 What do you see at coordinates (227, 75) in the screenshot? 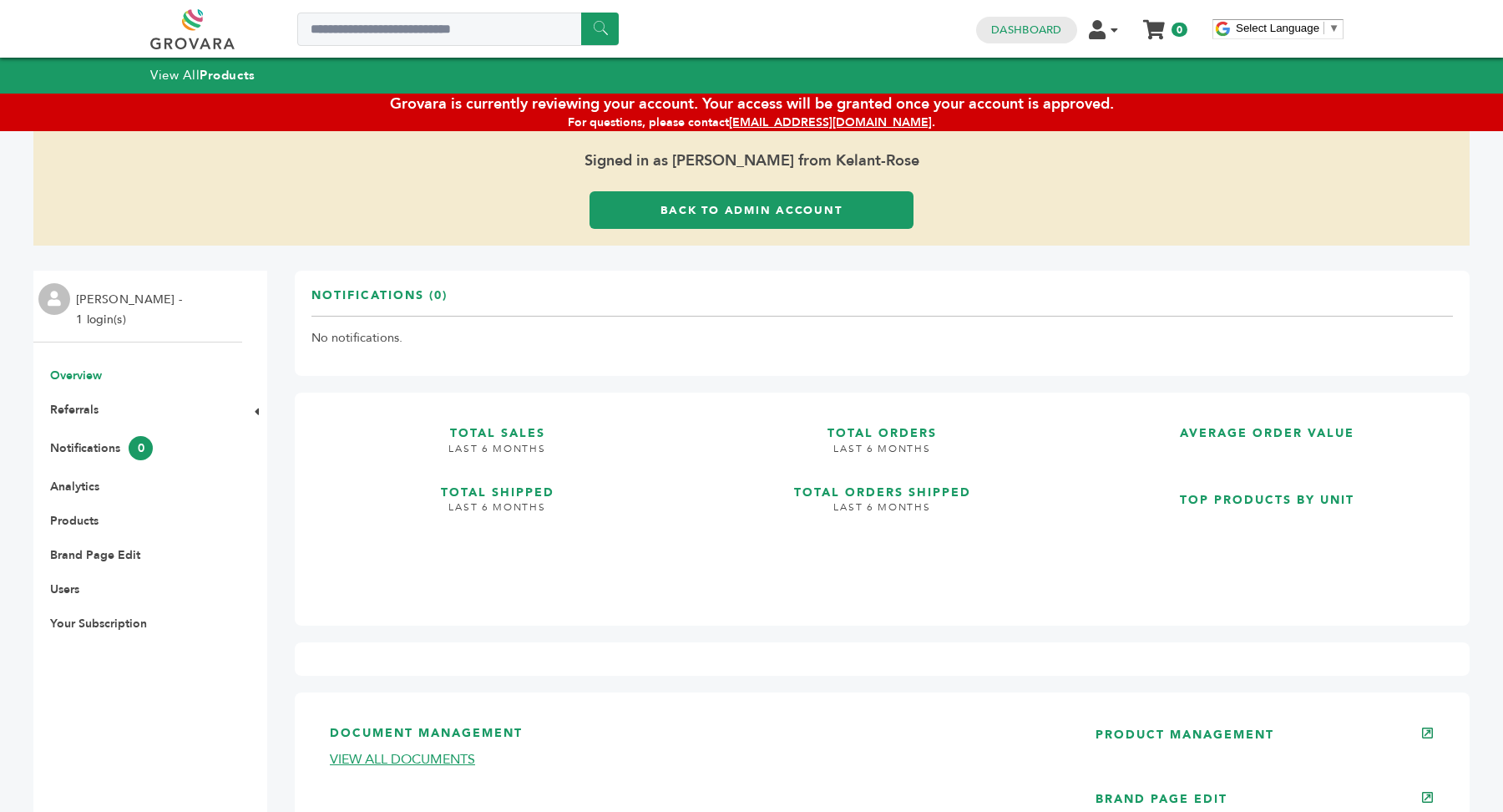
I see `strong: Products` at bounding box center [227, 75].